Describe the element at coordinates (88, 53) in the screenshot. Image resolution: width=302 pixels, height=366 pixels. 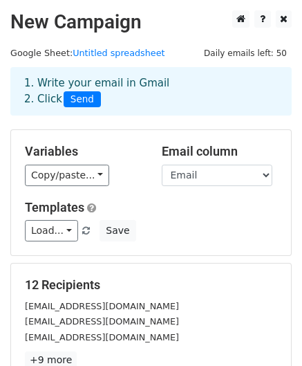
I see `small: Google Sheet:` at that location.